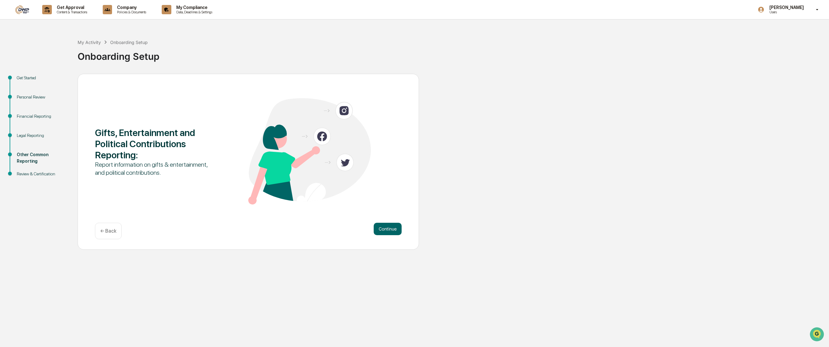 This screenshot has width=829, height=347. I want to click on span: Preclearance, so click(26, 81).